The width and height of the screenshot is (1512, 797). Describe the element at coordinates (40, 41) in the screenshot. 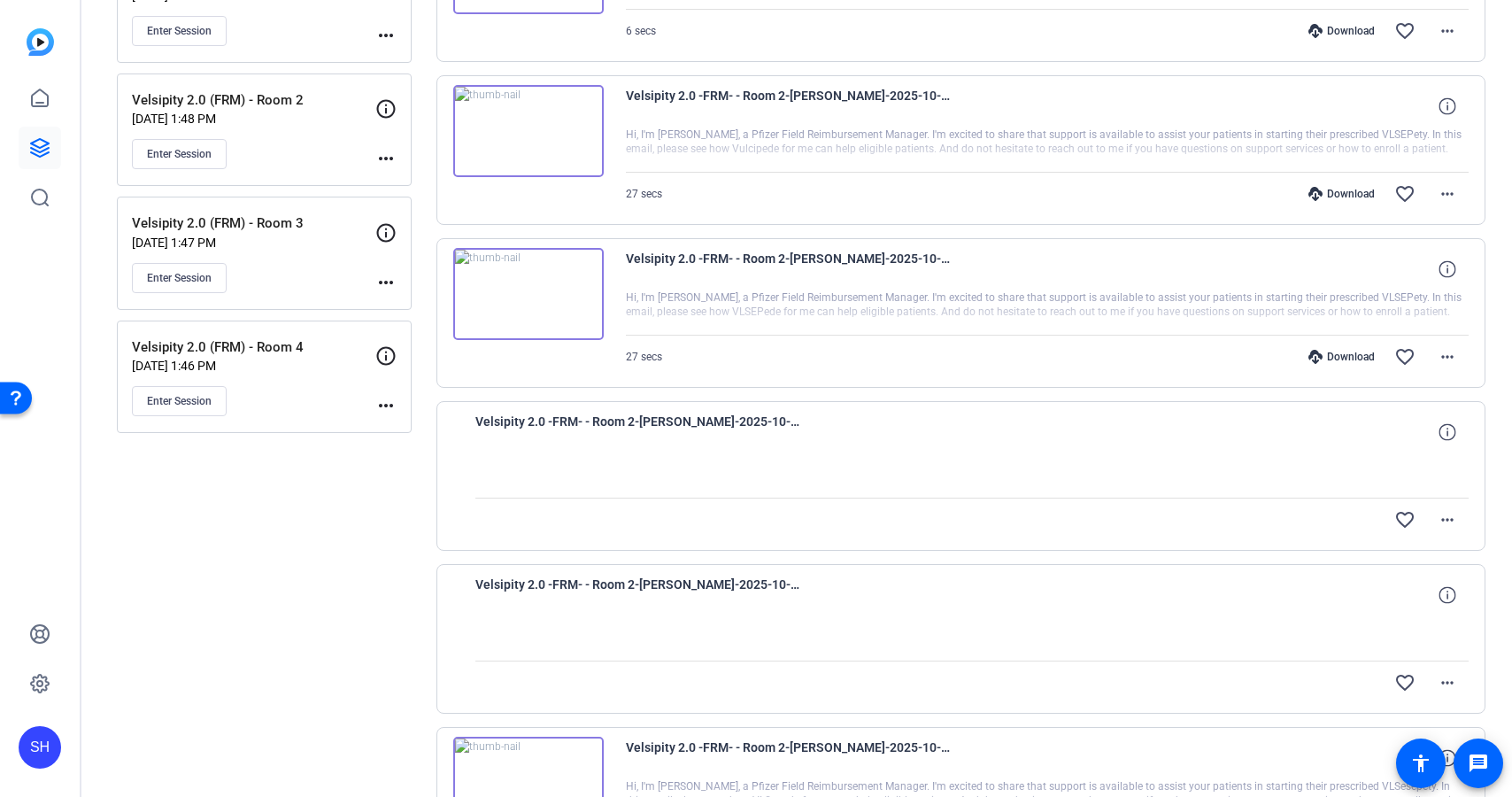

I see `img: blue-gradient.svg` at that location.